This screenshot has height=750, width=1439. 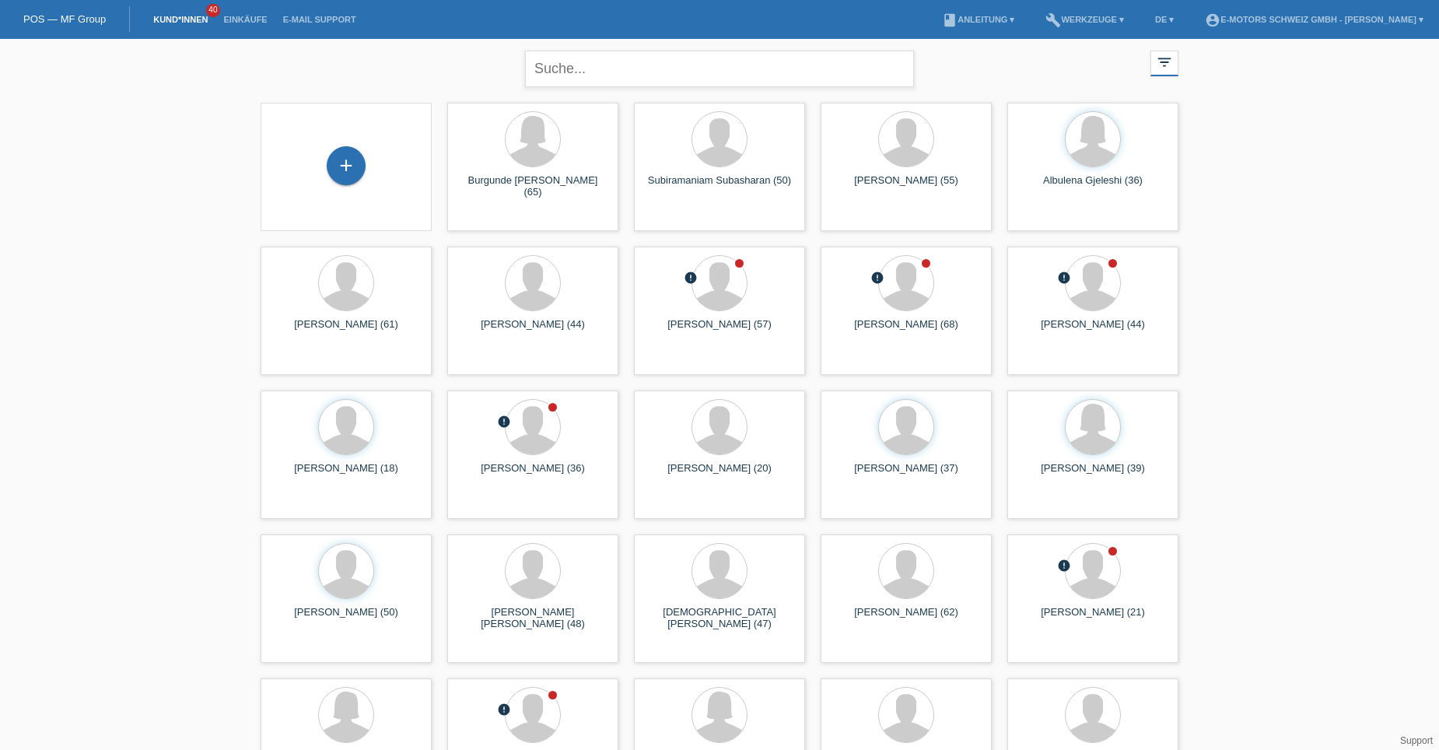 What do you see at coordinates (1164, 62) in the screenshot?
I see `i: filter_list` at bounding box center [1164, 62].